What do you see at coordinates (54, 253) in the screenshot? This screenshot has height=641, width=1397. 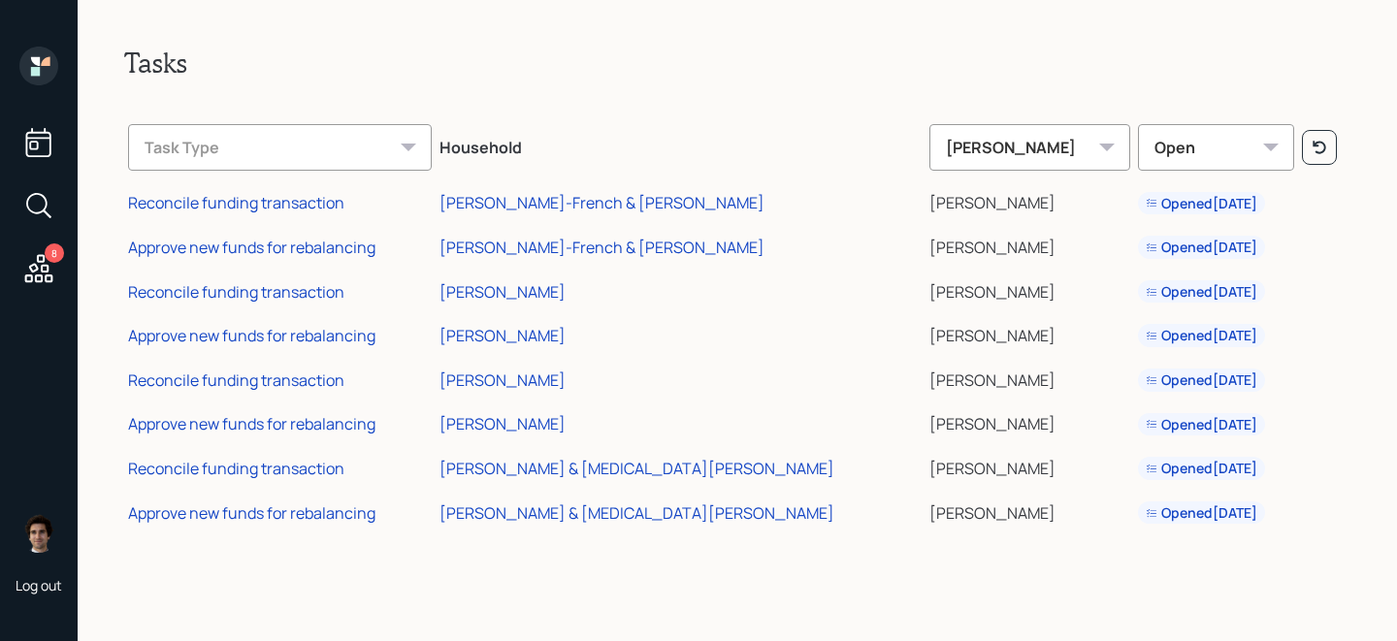 I see `div: 8` at bounding box center [54, 253].